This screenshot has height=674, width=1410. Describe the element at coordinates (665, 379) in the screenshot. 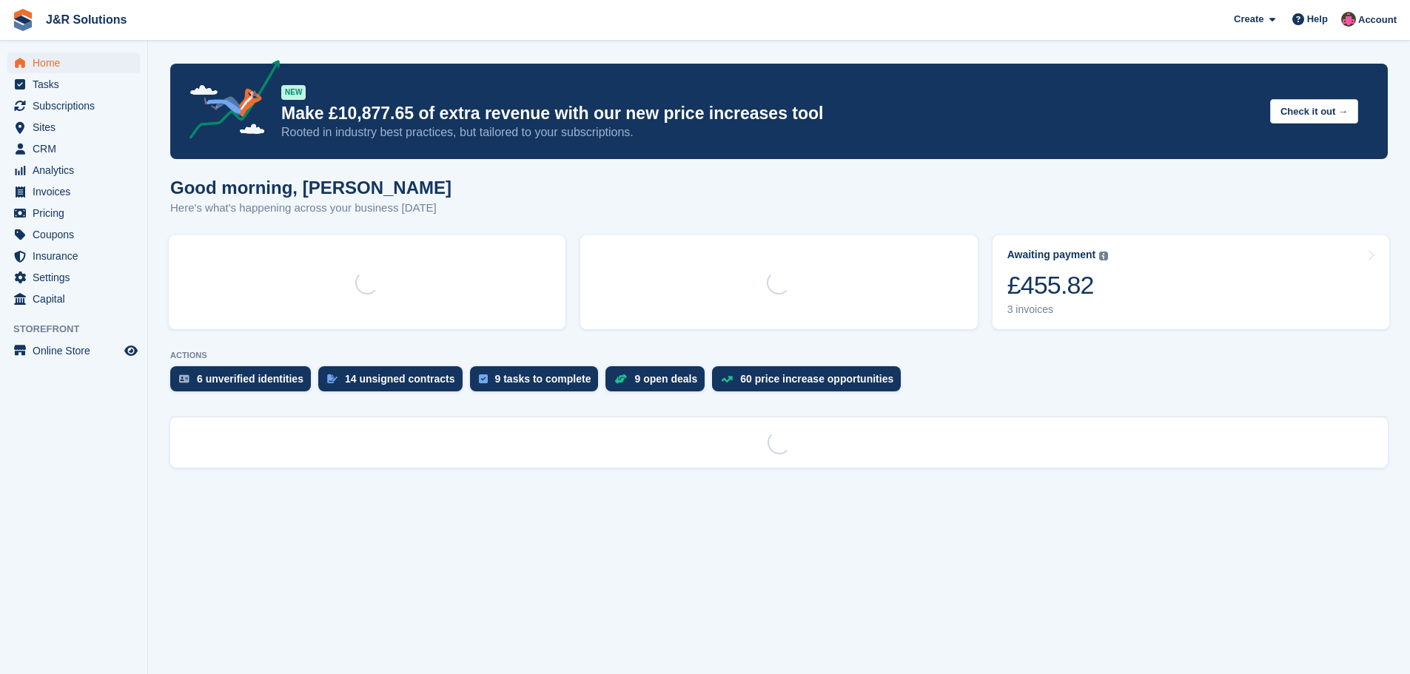

I see `div: 9 open deals` at that location.